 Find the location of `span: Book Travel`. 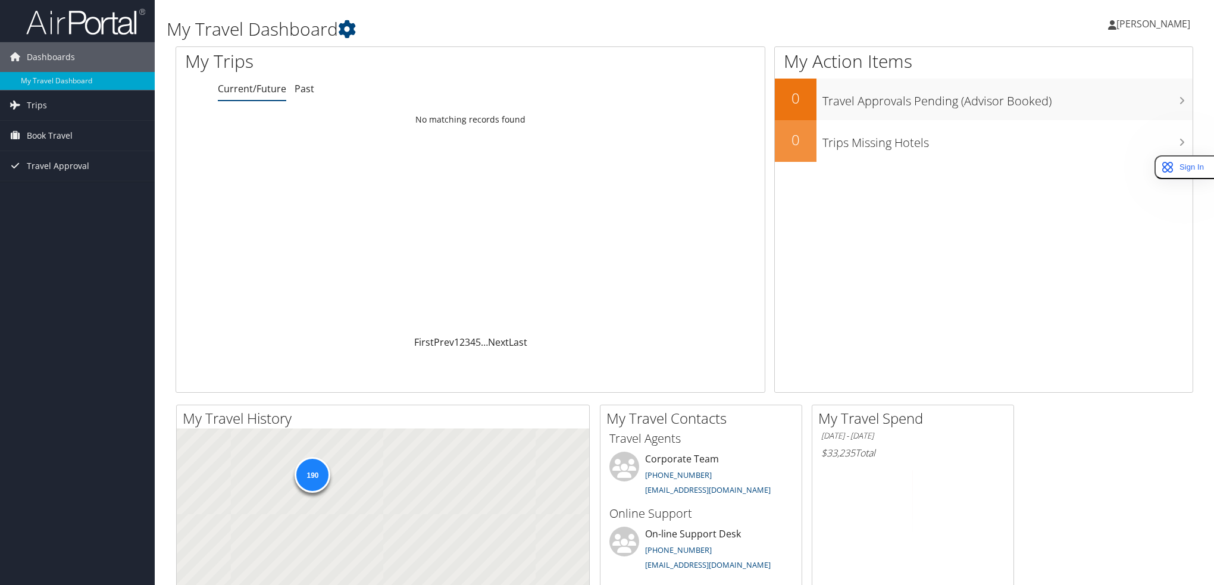

span: Book Travel is located at coordinates (49, 136).